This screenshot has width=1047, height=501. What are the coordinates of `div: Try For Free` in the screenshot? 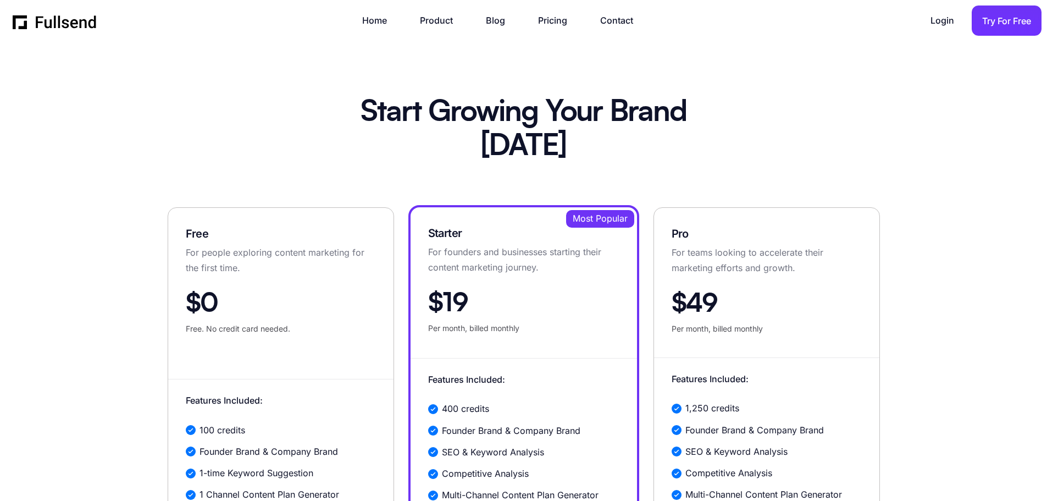 It's located at (1006, 21).